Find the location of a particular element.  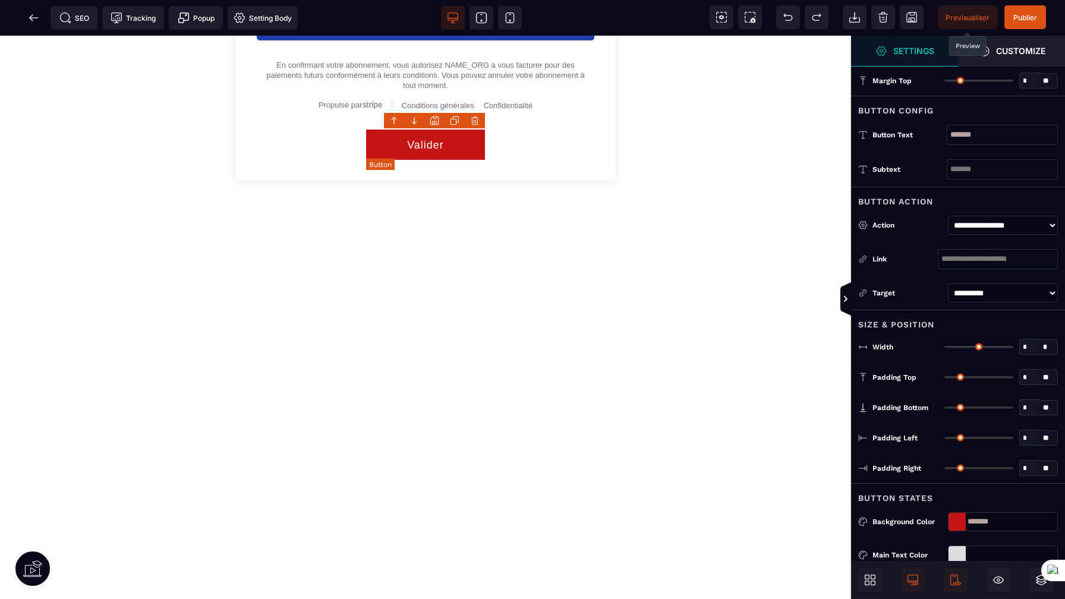

div: Background Color is located at coordinates (907, 522).